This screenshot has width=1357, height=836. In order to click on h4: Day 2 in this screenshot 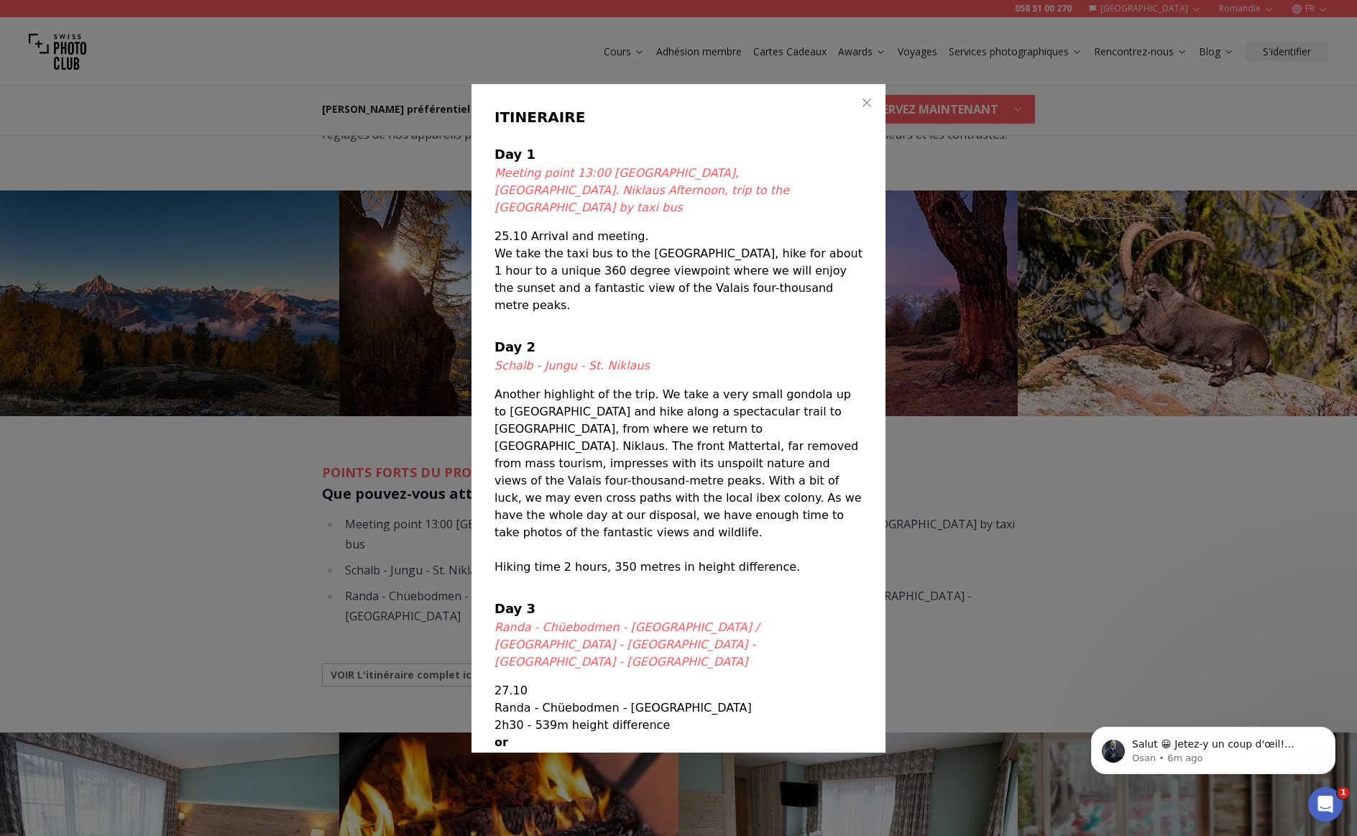, I will do `click(678, 346)`.